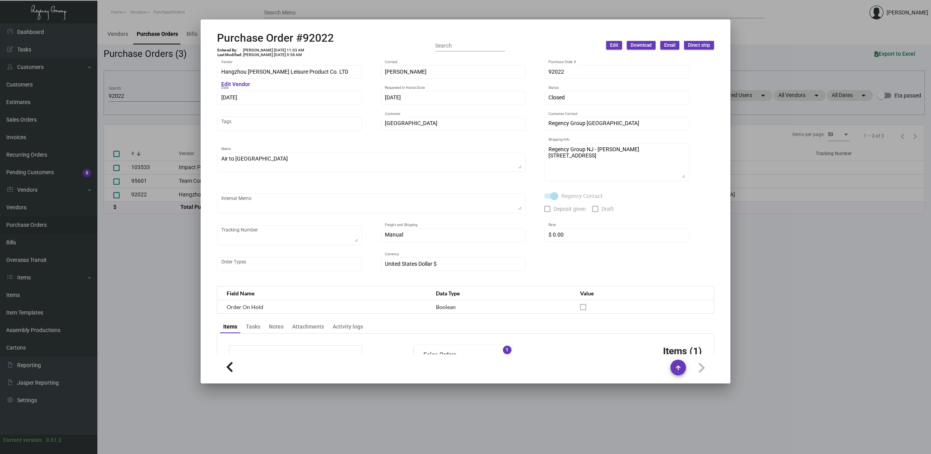 This screenshot has height=454, width=931. I want to click on h3: Items (1), so click(682, 351).